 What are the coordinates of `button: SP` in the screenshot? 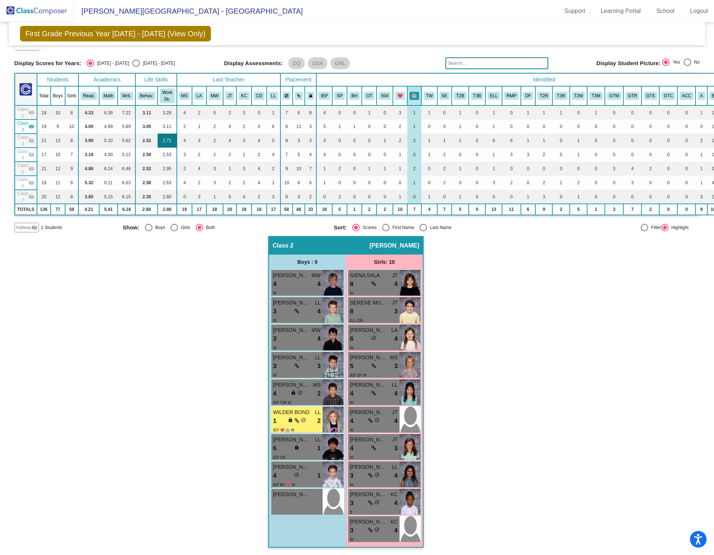 It's located at (340, 96).